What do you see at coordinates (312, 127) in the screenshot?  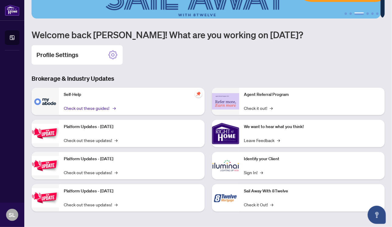 I see `p: We want to hear what you think!` at bounding box center [312, 127].